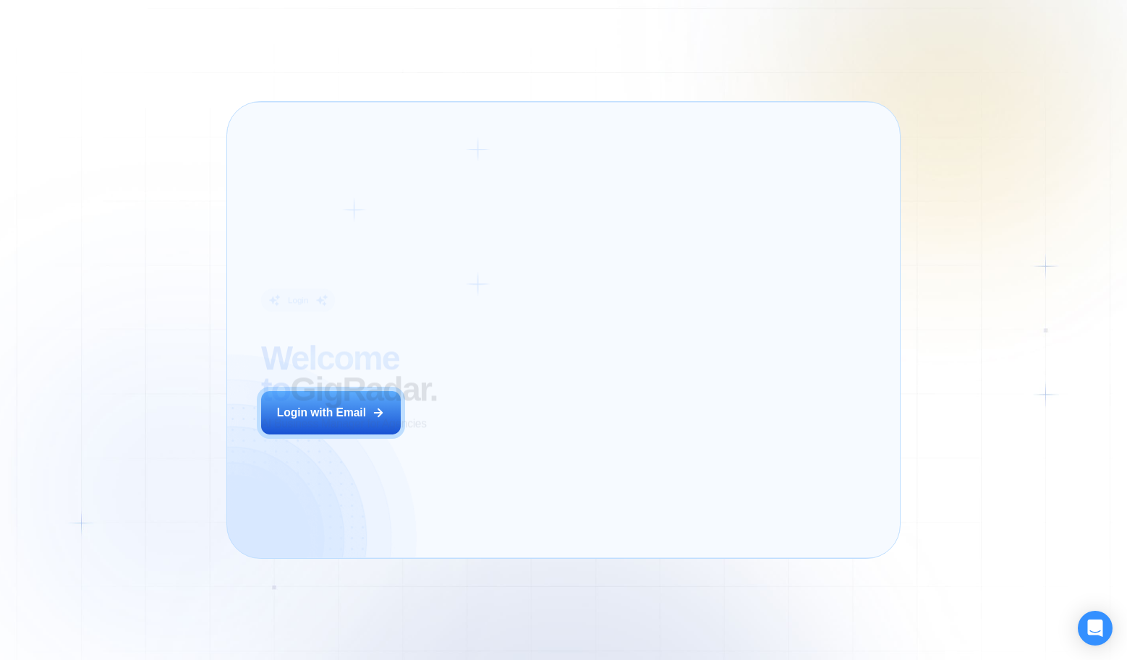  Describe the element at coordinates (388, 374) in the screenshot. I see `h2: ‍ GigRadar.` at that location.